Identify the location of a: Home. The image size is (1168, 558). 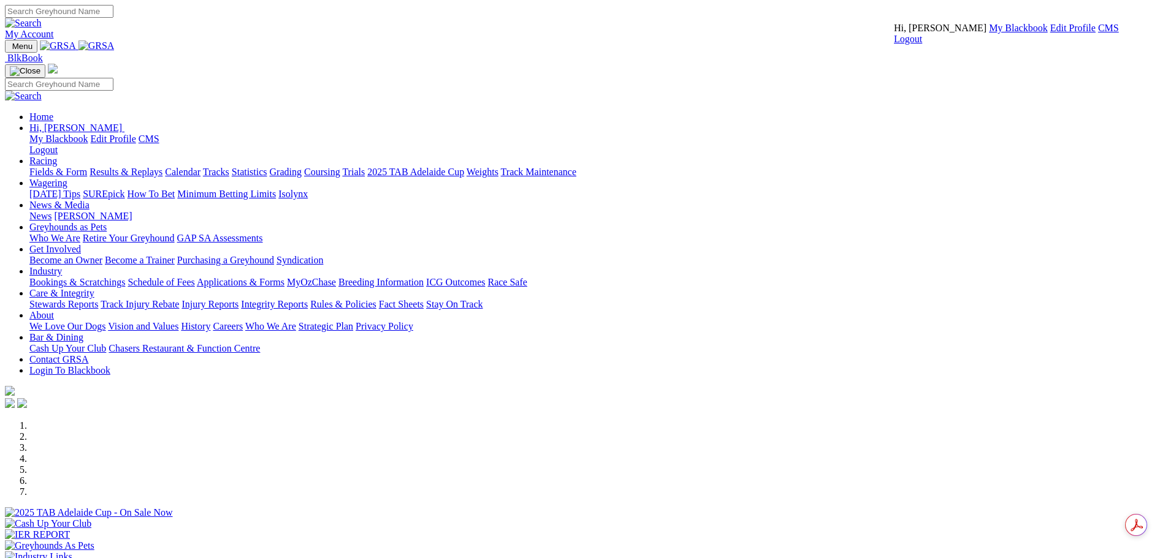
(41, 116).